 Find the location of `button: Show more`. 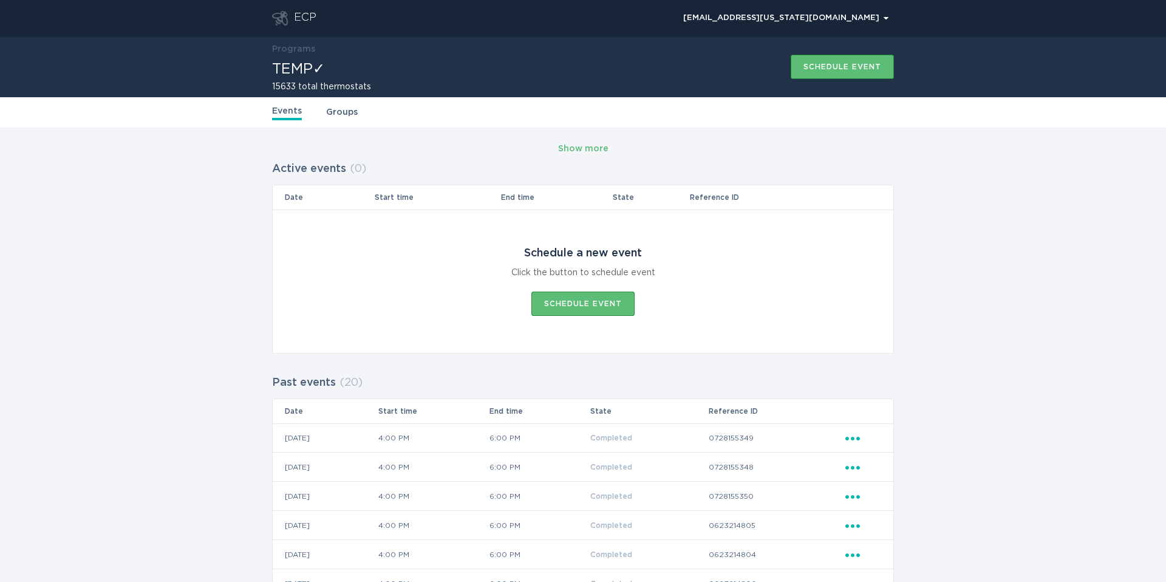

button: Show more is located at coordinates (583, 149).